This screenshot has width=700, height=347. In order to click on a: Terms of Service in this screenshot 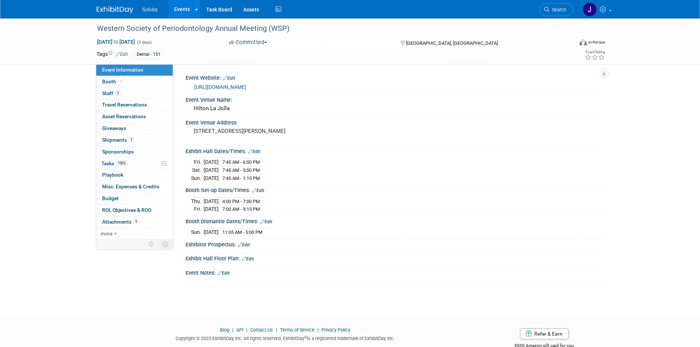, I will do `click(297, 330)`.